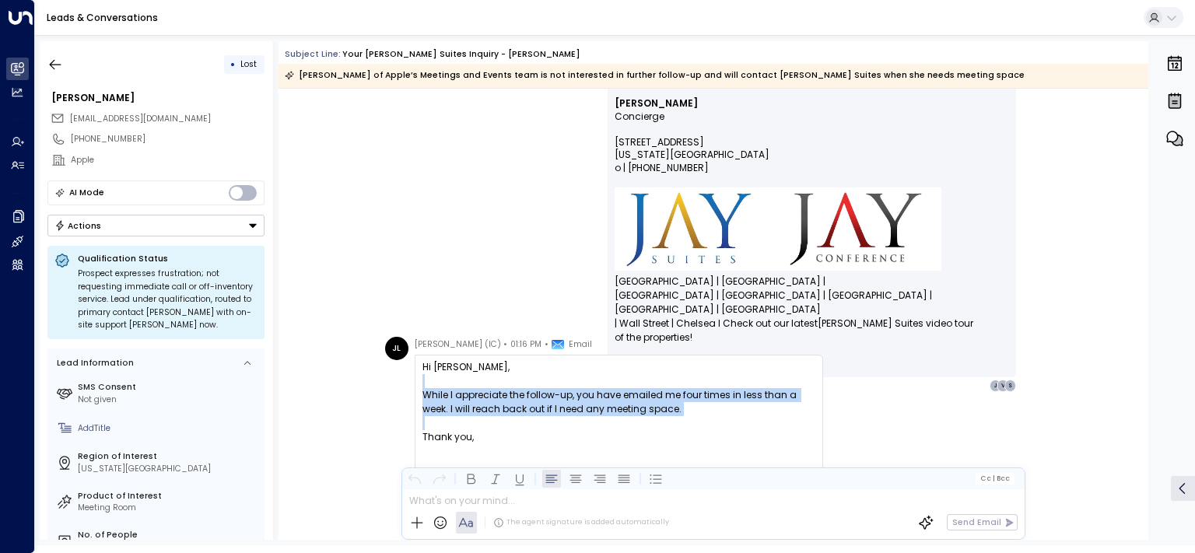 The width and height of the screenshot is (1195, 553). Describe the element at coordinates (156, 226) in the screenshot. I see `div: Button group with a nested menu` at that location.